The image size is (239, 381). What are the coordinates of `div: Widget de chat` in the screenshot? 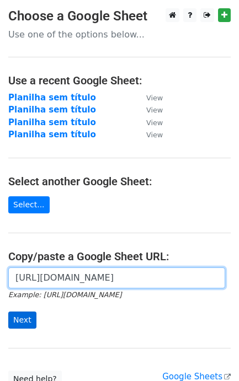 It's located at (211, 354).